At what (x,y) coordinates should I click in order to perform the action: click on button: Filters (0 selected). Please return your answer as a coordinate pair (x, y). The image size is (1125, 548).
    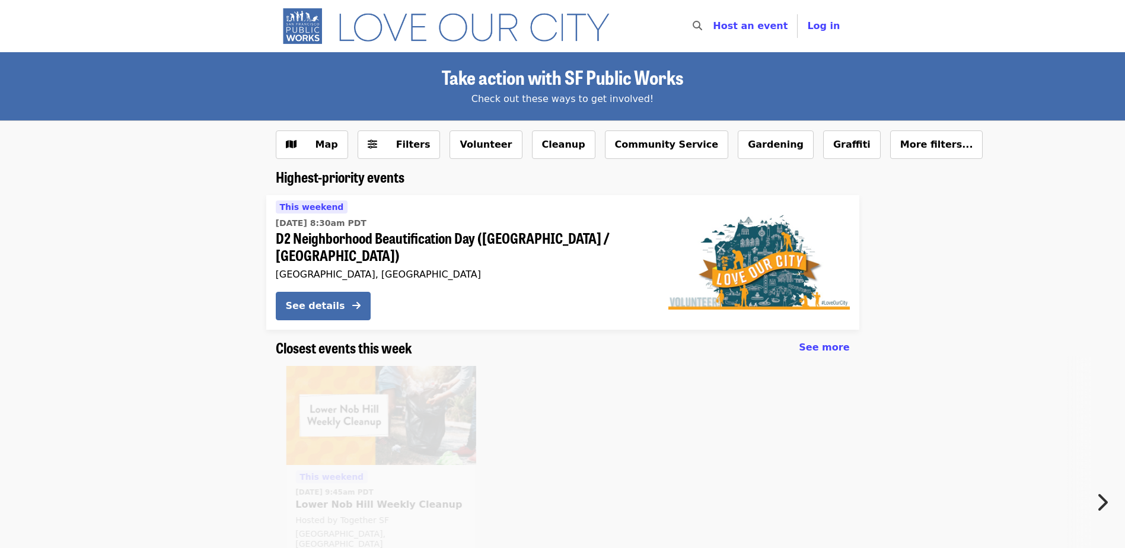
    Looking at the image, I should click on (399, 145).